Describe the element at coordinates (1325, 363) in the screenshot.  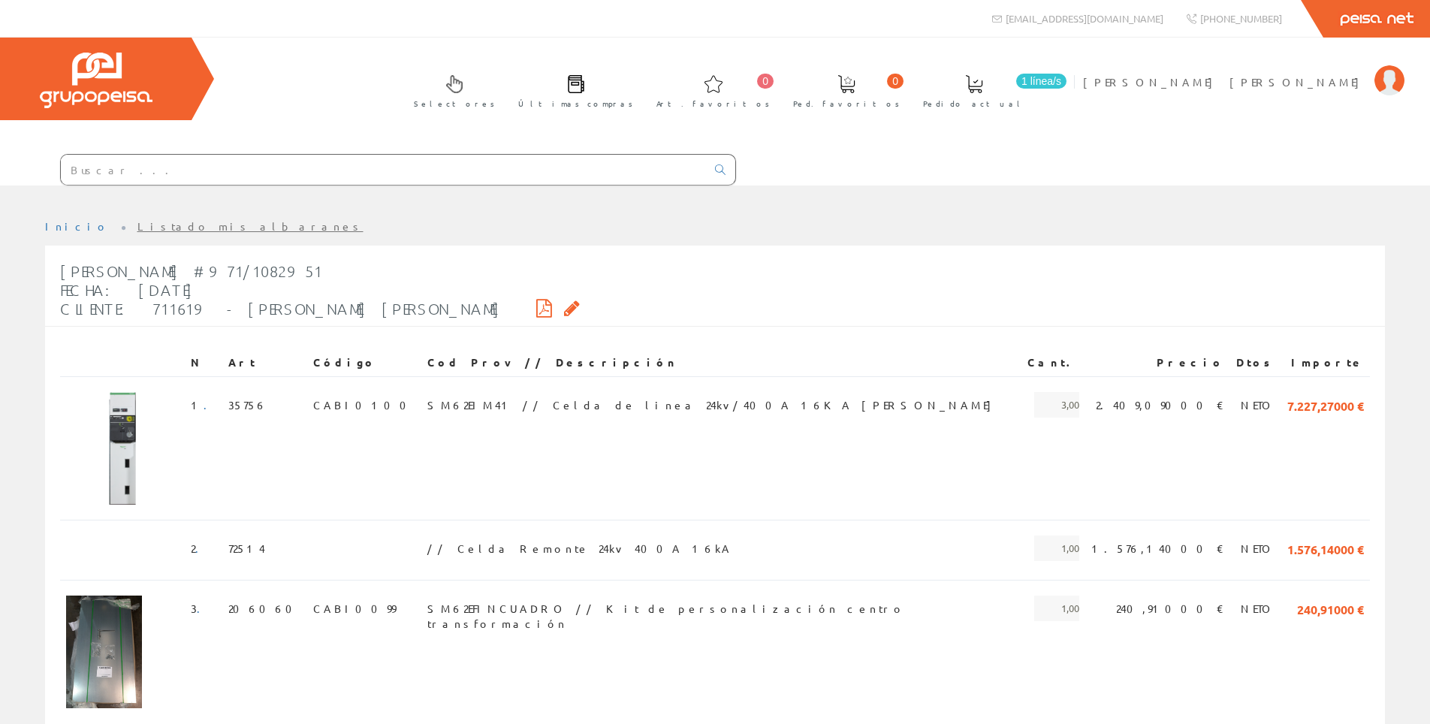
I see `th: Importe` at that location.